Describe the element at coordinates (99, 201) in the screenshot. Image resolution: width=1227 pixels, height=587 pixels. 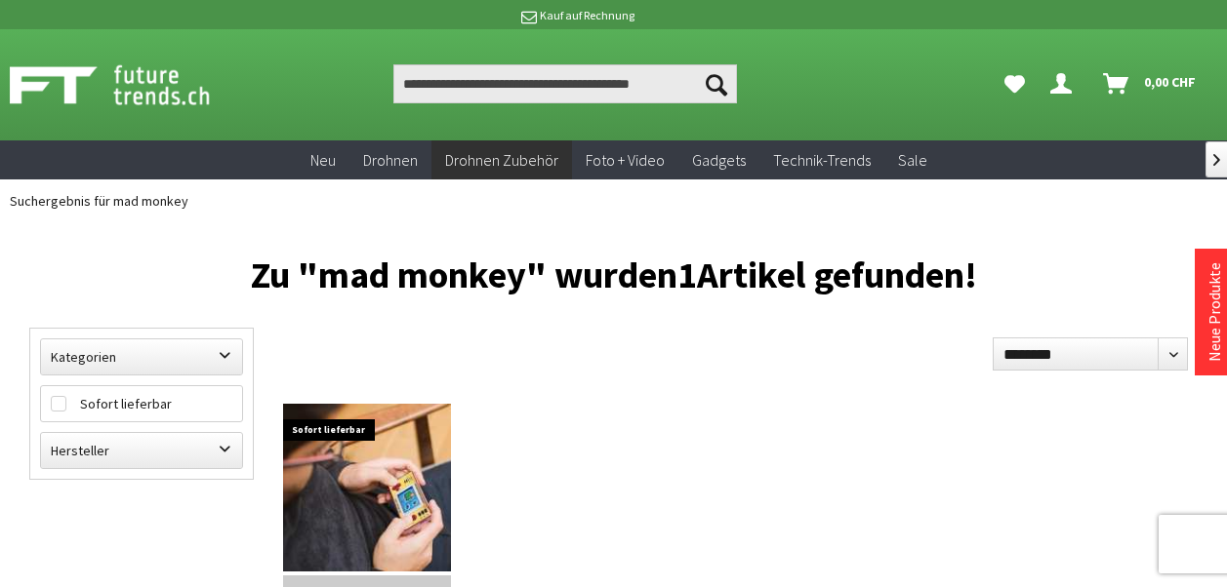
I see `span: Suchergebnis für mad monkey` at that location.